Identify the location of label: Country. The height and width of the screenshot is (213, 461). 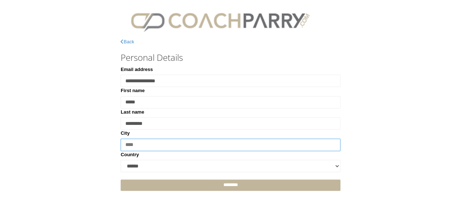
(130, 155).